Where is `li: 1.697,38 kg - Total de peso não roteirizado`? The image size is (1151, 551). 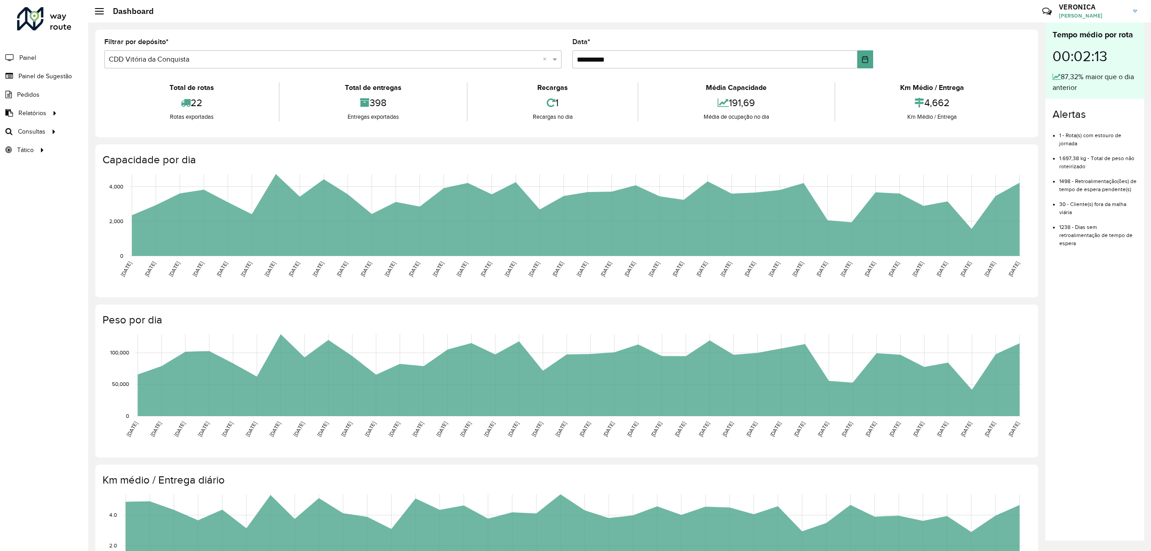 li: 1.697,38 kg - Total de peso não roteirizado is located at coordinates (1098, 159).